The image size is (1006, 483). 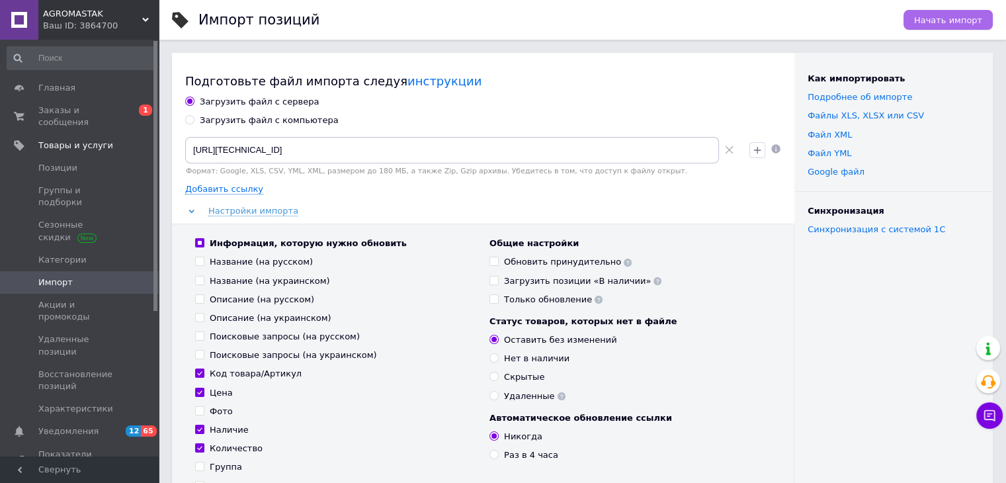 What do you see at coordinates (270, 281) in the screenshot?
I see `div: Название (на украинском)` at bounding box center [270, 281].